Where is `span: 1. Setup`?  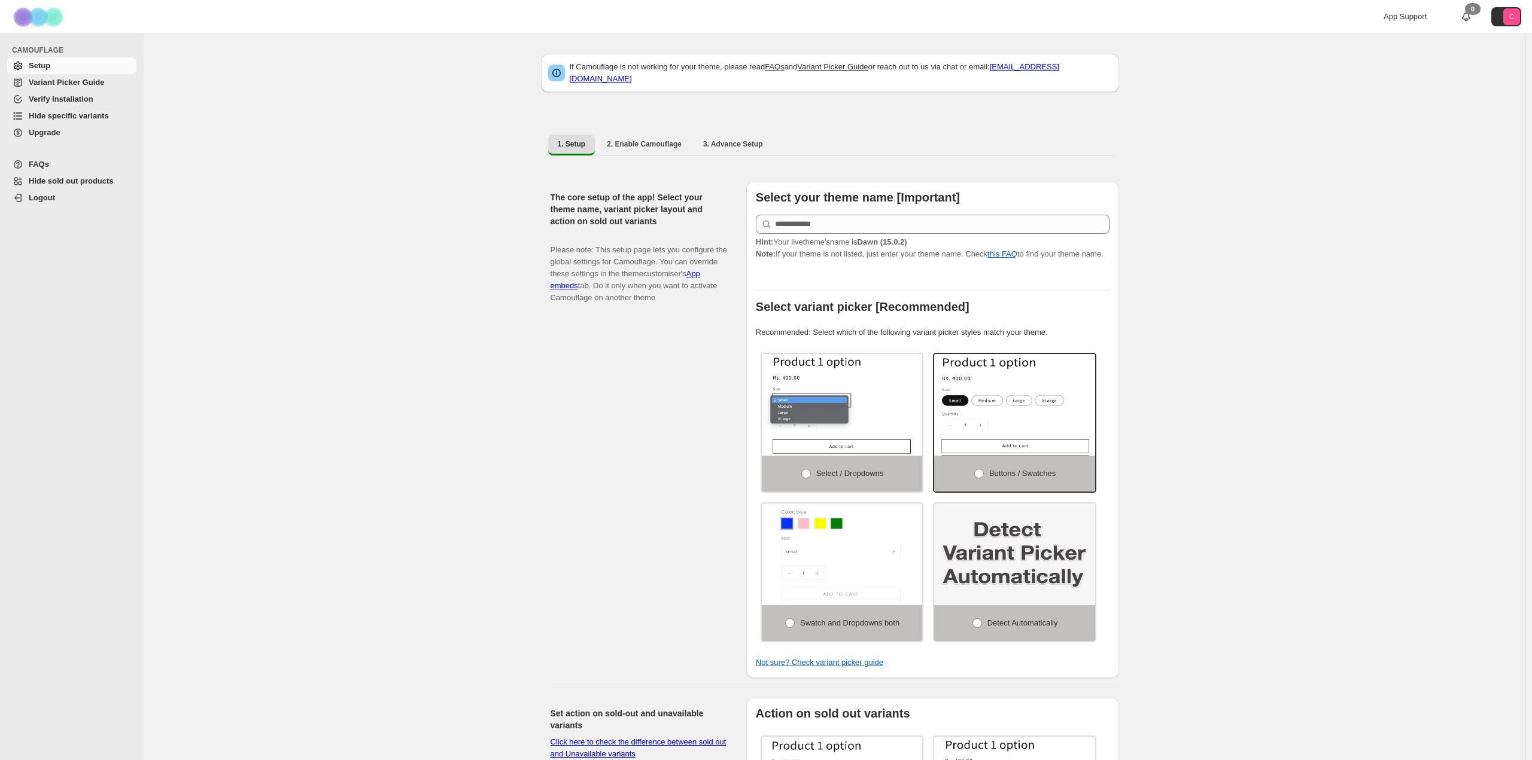
span: 1. Setup is located at coordinates (571, 144).